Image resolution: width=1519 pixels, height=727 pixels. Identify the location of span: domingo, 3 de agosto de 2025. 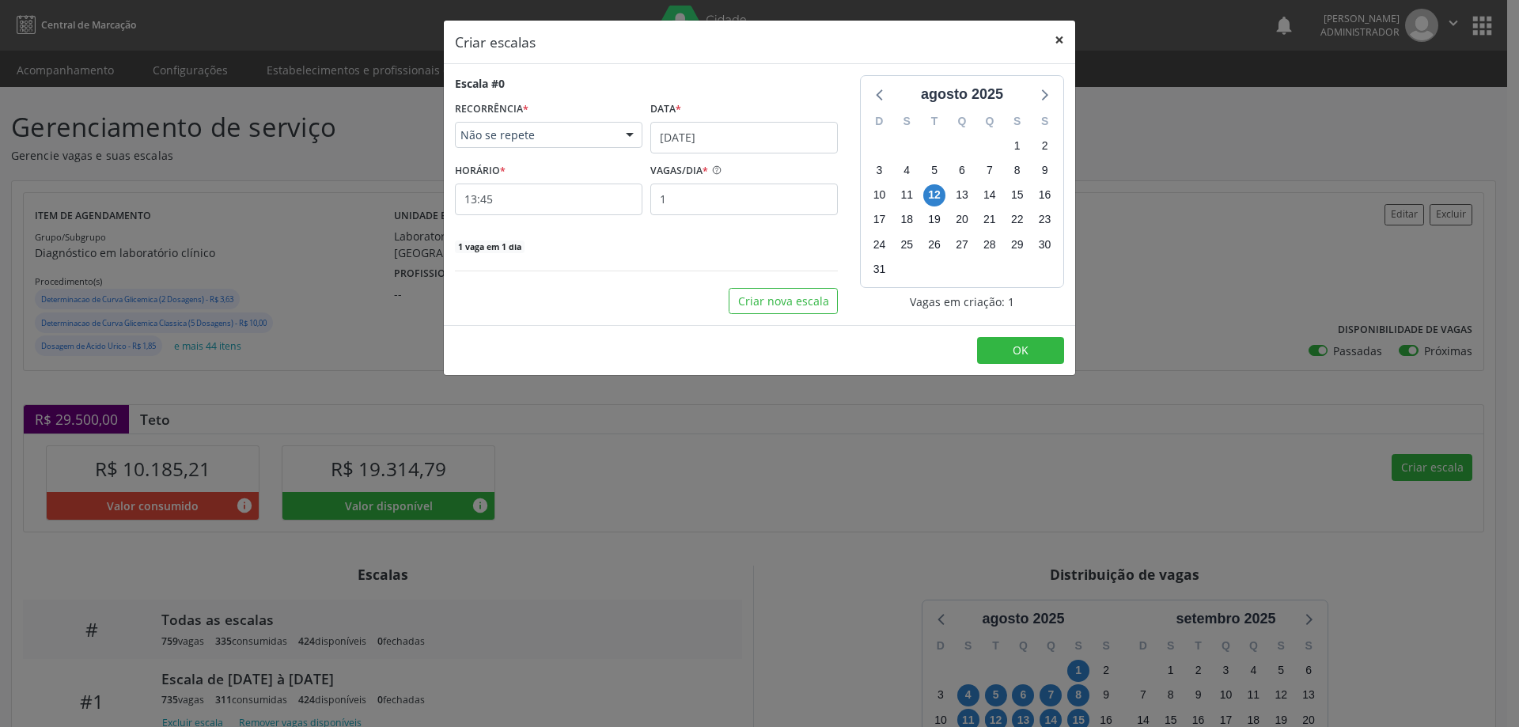
(879, 171).